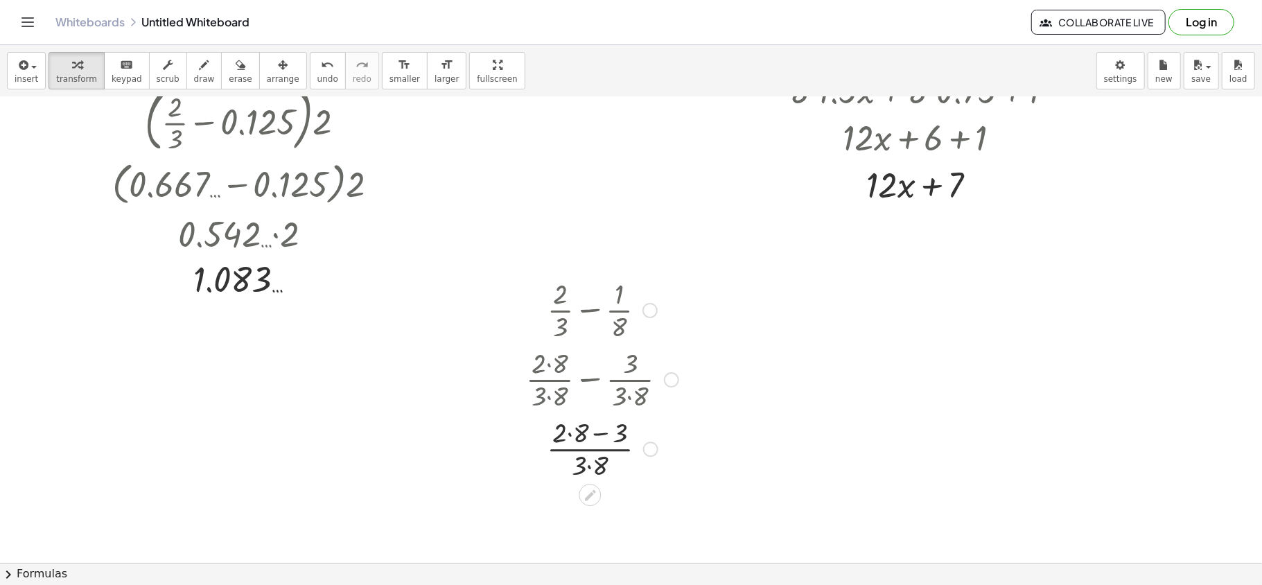  I want to click on button: arrange, so click(283, 71).